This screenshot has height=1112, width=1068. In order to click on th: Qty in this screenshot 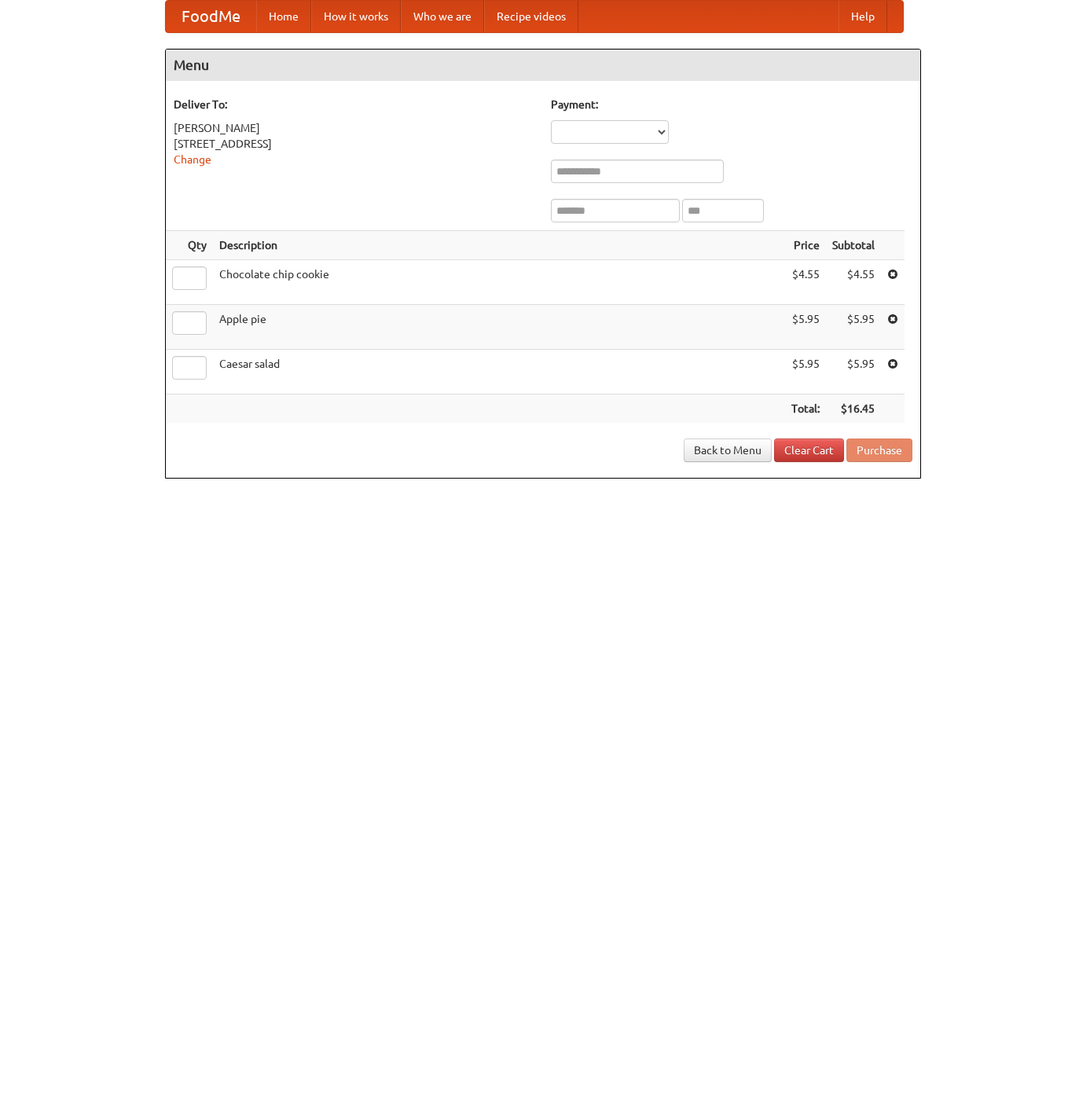, I will do `click(189, 245)`.